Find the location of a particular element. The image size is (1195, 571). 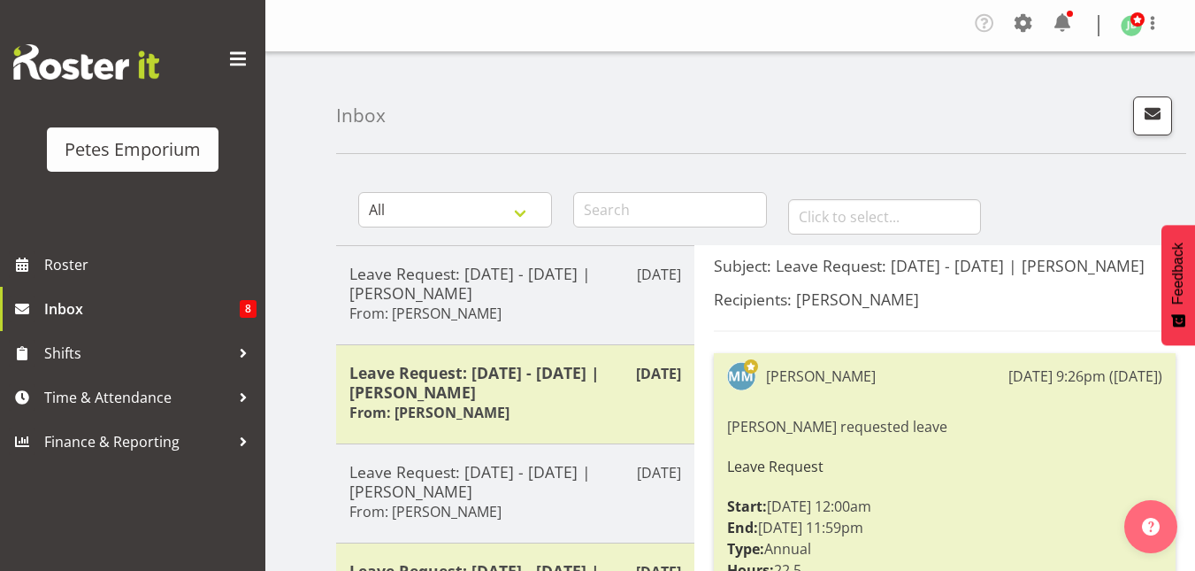

h6: Leave Request is located at coordinates (945, 466).